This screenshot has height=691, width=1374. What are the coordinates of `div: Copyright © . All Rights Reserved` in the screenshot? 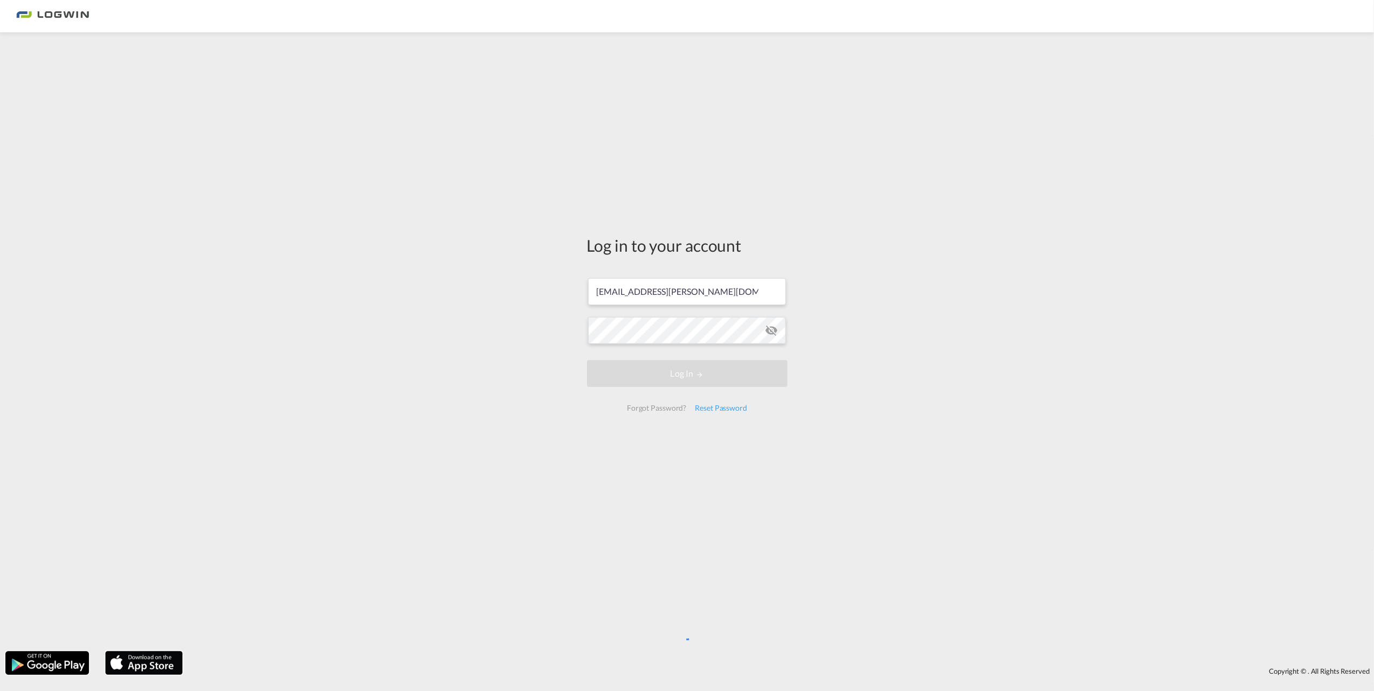 It's located at (781, 671).